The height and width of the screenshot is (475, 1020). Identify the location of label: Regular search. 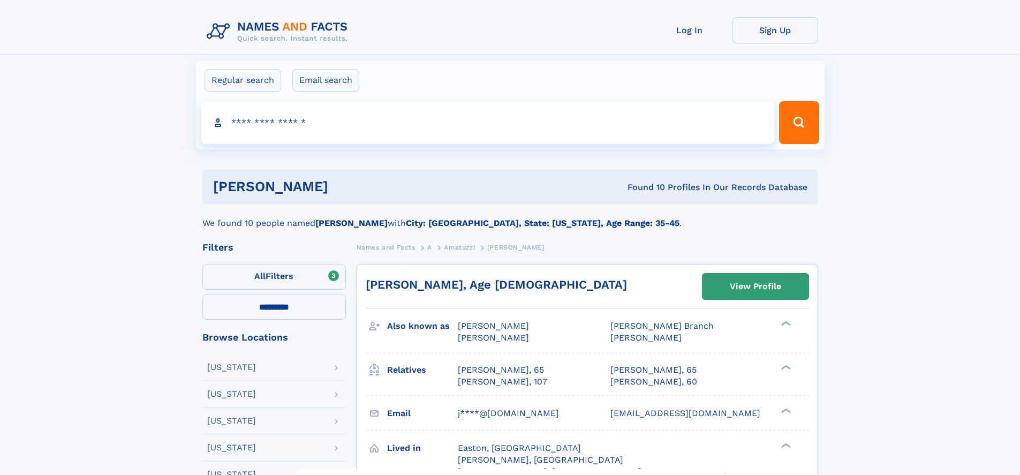
(242, 80).